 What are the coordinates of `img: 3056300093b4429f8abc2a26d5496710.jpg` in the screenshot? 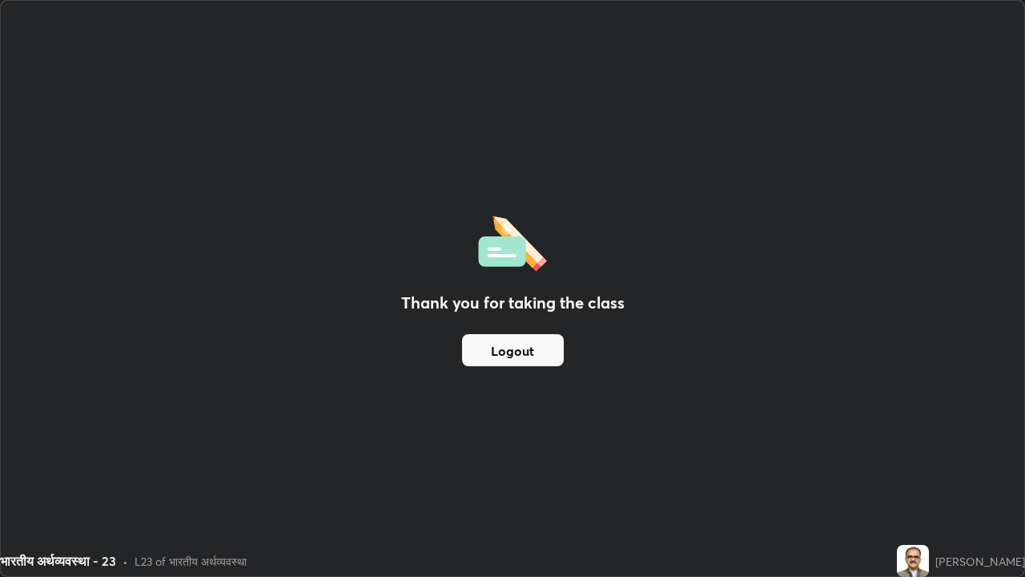 It's located at (913, 561).